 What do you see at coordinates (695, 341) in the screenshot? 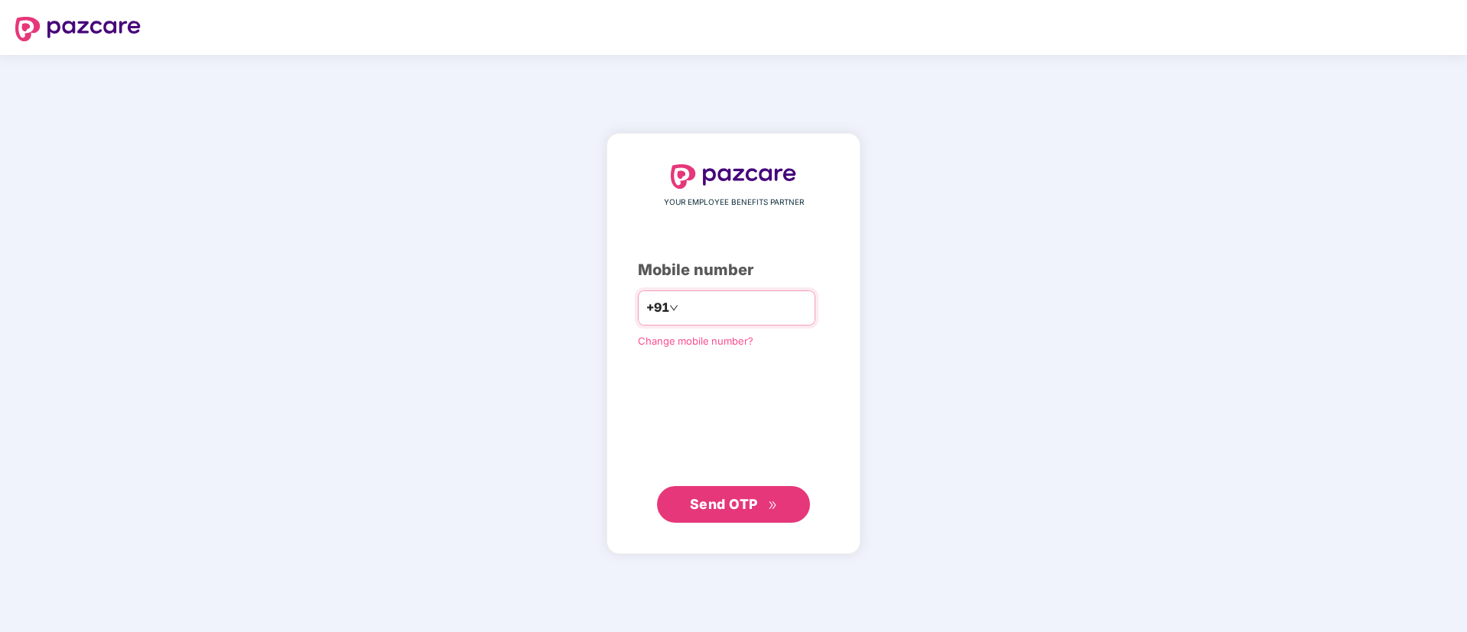
I see `a: Change mobile number?` at bounding box center [695, 341].